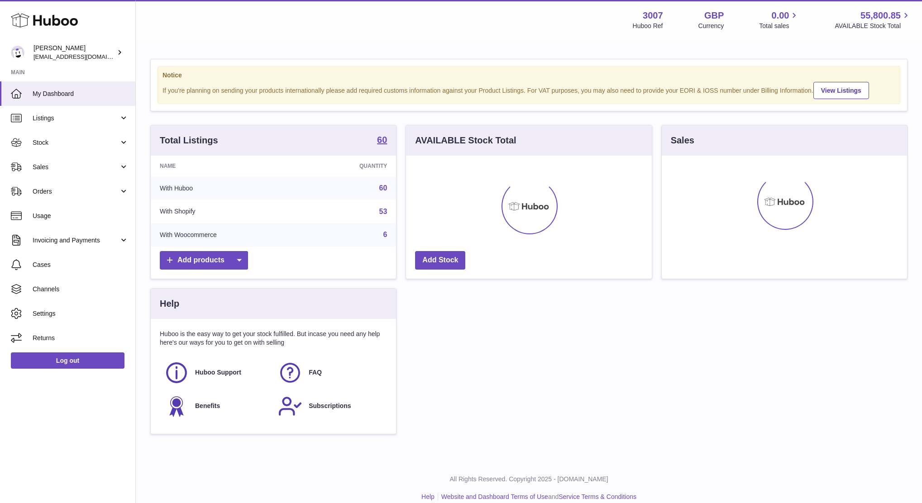 This screenshot has width=922, height=503. What do you see at coordinates (67, 361) in the screenshot?
I see `a: Log out` at bounding box center [67, 361].